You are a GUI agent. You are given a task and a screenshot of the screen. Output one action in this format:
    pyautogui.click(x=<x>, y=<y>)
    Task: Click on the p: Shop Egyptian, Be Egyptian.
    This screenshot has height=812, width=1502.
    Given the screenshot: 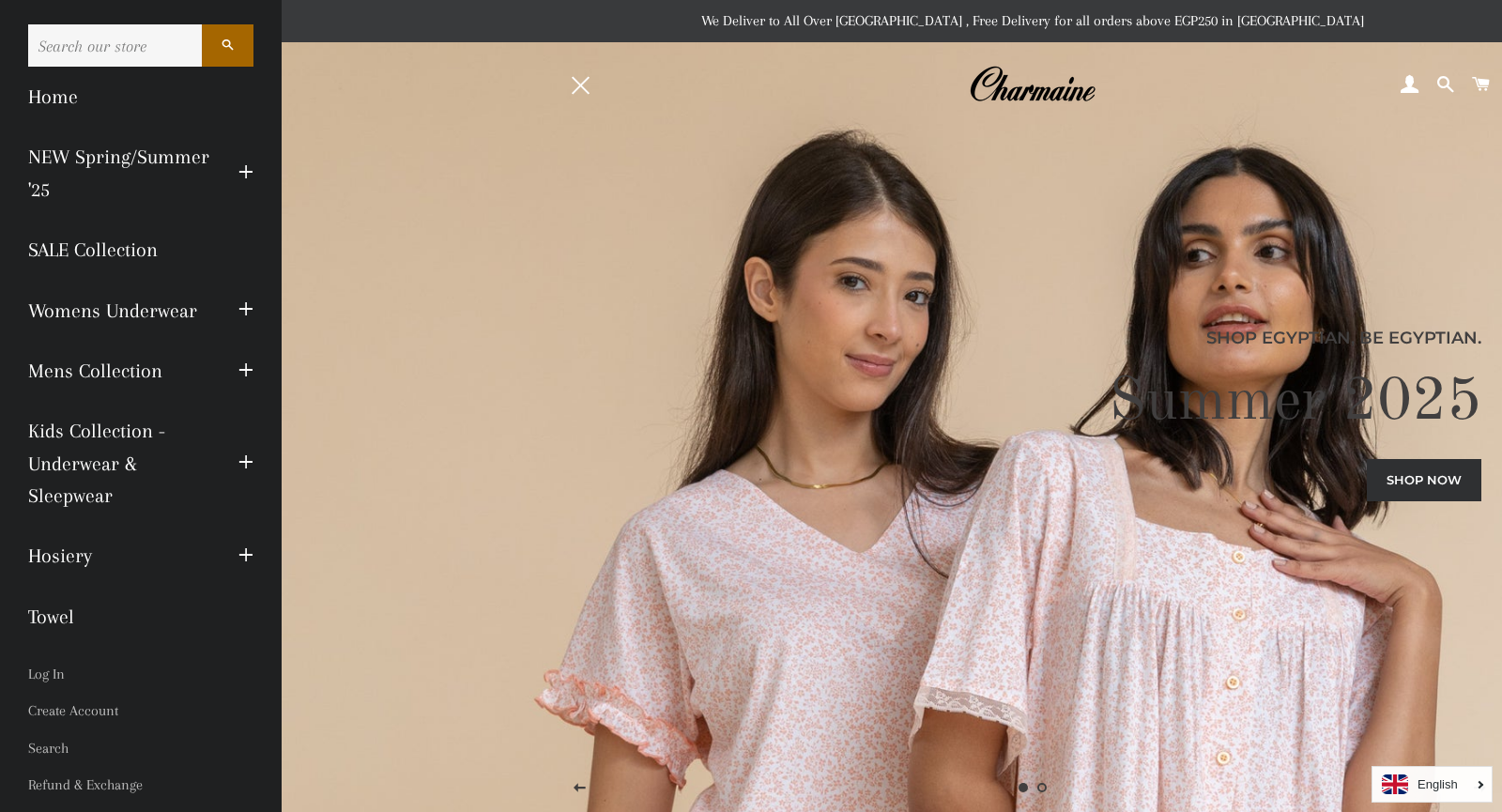 What is the action you would take?
    pyautogui.click(x=1025, y=338)
    